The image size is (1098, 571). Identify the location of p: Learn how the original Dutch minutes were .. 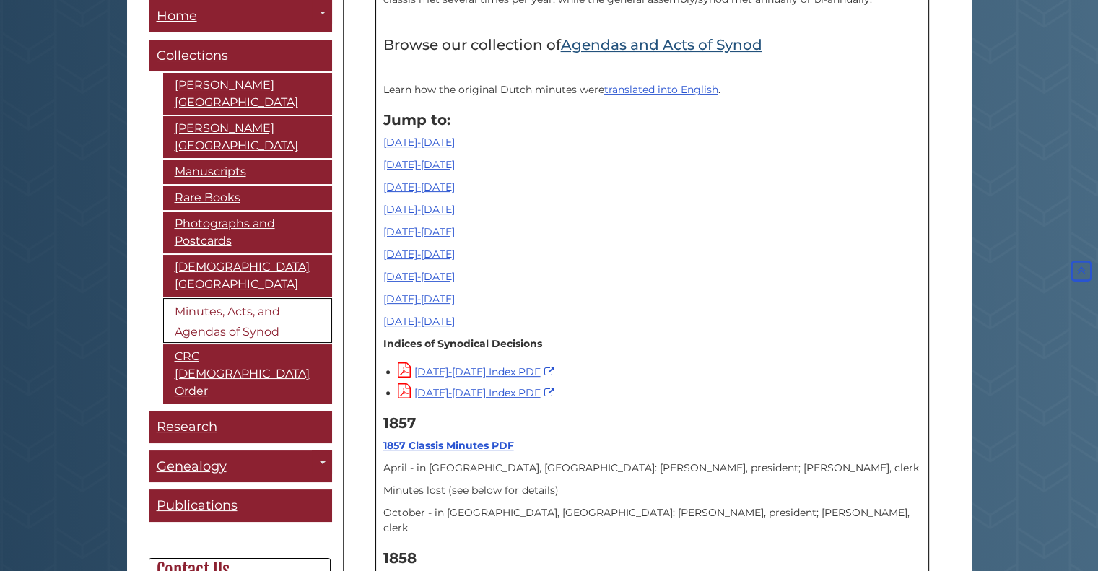
(652, 90).